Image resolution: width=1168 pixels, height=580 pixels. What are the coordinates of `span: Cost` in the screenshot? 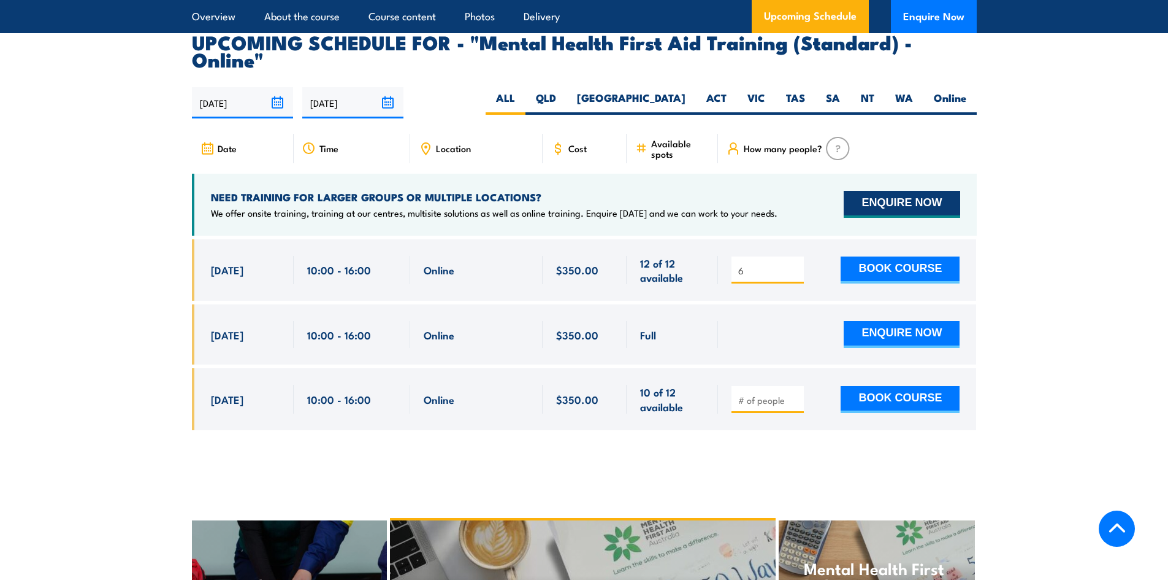 It's located at (578, 148).